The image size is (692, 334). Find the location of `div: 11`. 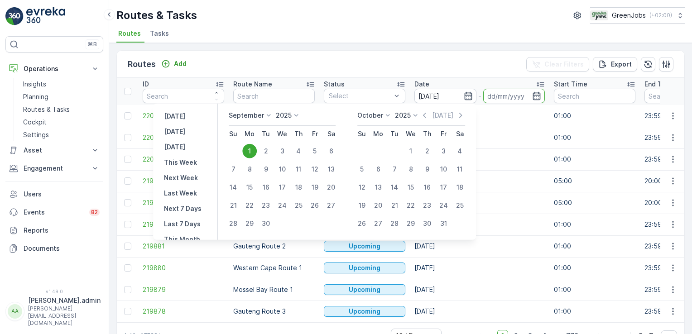

div: 11 is located at coordinates (298, 169).